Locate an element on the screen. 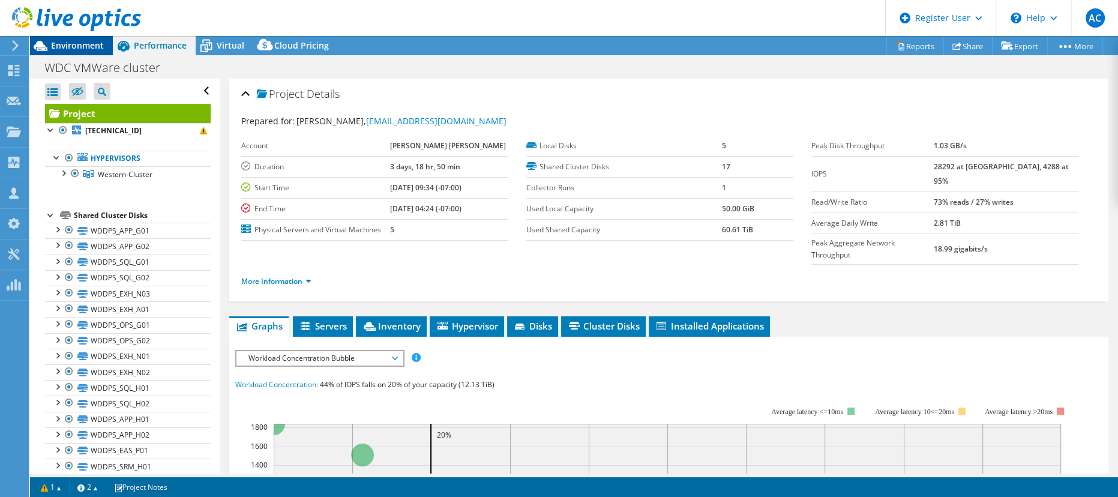 This screenshot has width=1118, height=497. b: 50.00 GiB is located at coordinates (738, 208).